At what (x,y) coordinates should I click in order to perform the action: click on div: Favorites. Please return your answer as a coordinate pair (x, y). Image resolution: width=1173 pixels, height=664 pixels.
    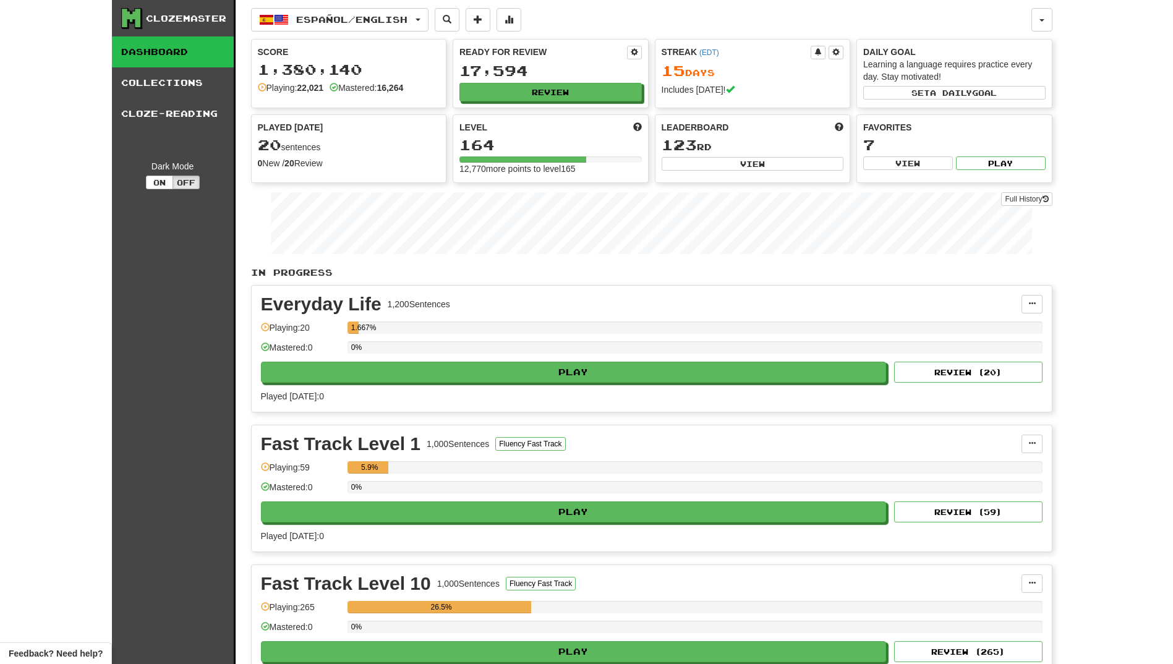
    Looking at the image, I should click on (954, 127).